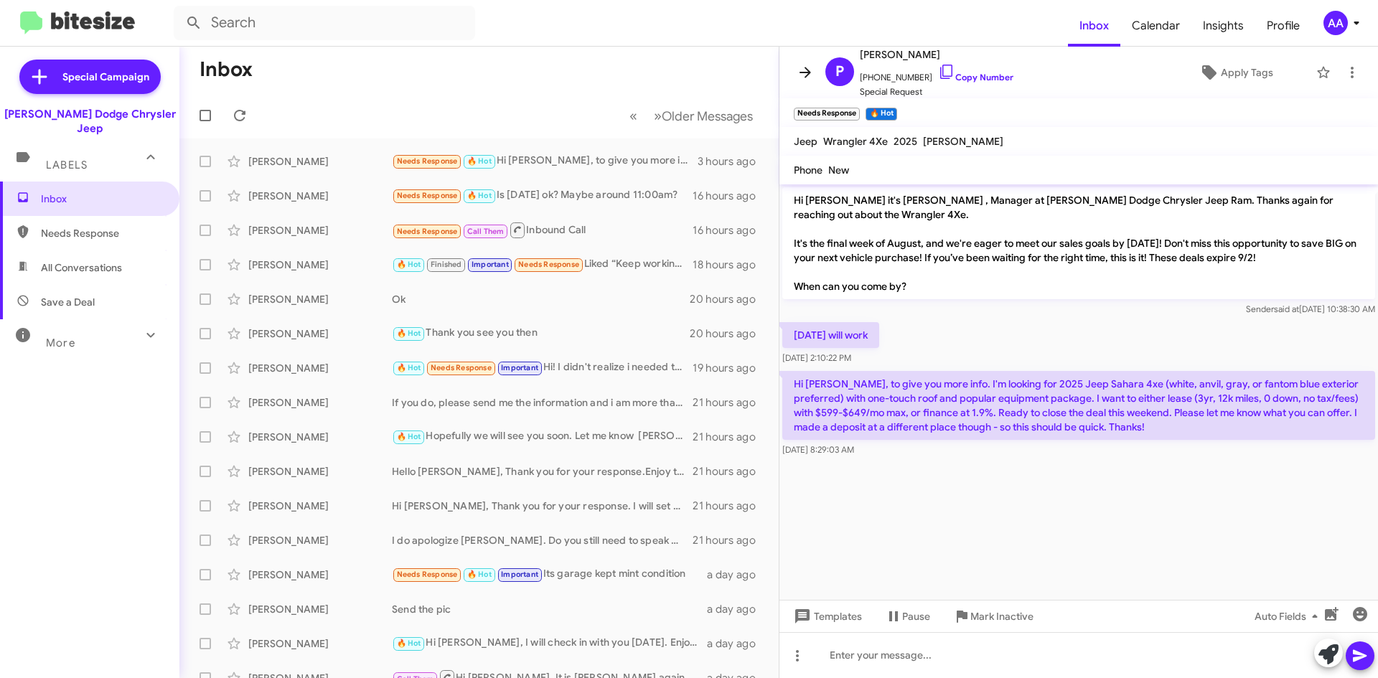 The height and width of the screenshot is (678, 1378). Describe the element at coordinates (447, 264) in the screenshot. I see `span: Finished` at that location.